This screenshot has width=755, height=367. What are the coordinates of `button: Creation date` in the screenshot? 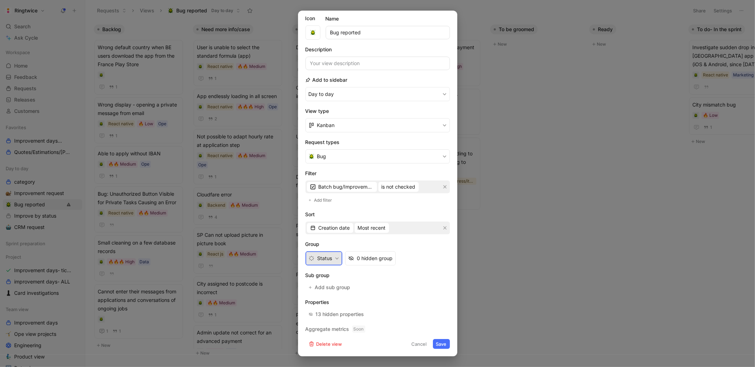 It's located at (330, 228).